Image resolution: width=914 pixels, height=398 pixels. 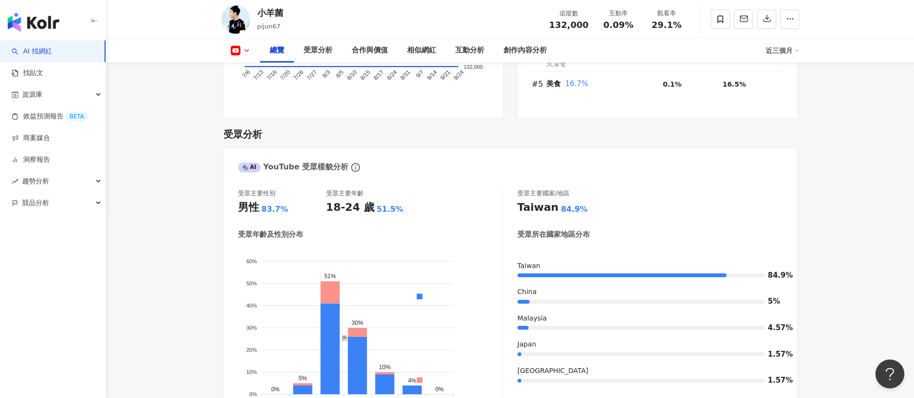 I want to click on span: 0.09%, so click(x=618, y=25).